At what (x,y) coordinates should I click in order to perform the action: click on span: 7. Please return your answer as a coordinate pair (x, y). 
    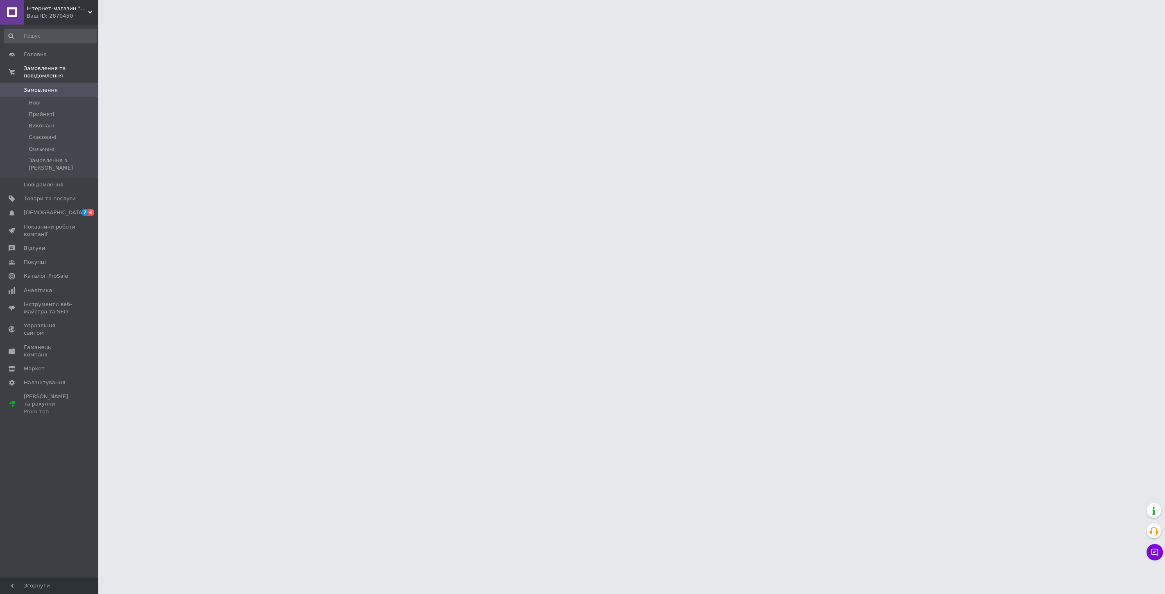
    Looking at the image, I should click on (85, 212).